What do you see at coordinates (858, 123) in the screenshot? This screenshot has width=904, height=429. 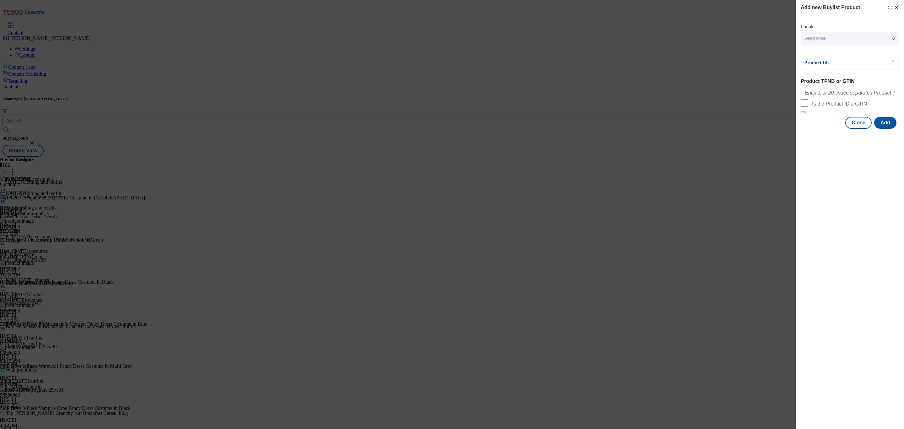 I see `button: Close` at bounding box center [858, 123].